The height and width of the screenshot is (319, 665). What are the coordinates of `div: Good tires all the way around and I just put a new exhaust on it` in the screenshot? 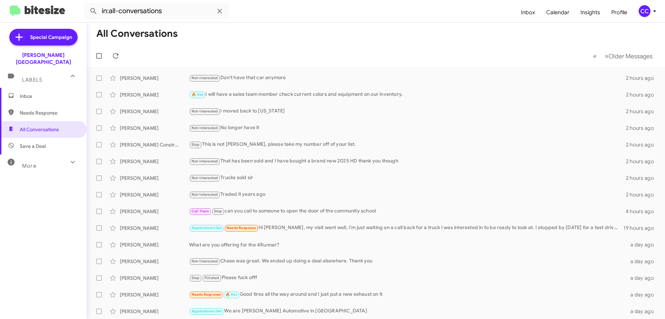 It's located at (408, 294).